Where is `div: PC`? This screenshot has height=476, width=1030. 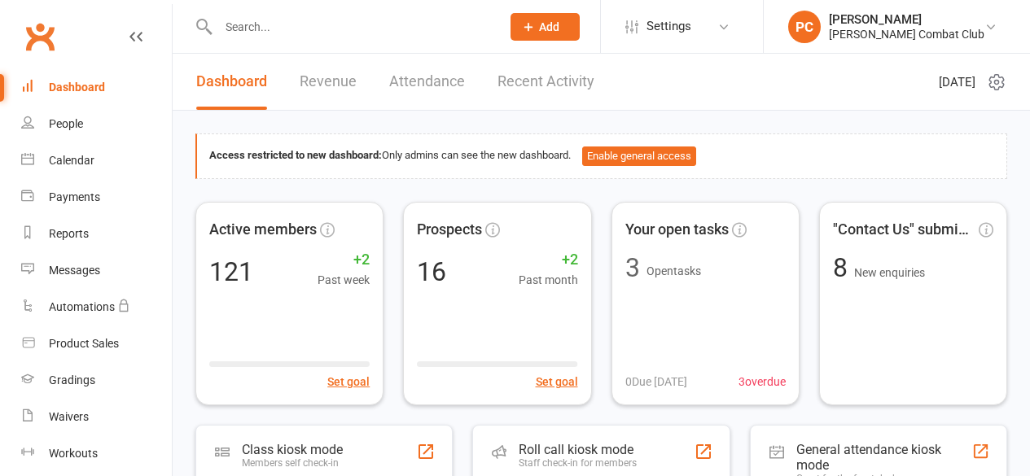
div: PC is located at coordinates (805, 27).